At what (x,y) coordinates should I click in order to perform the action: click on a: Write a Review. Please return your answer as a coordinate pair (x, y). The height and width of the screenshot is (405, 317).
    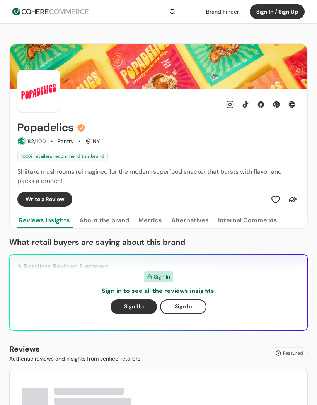
    Looking at the image, I should click on (45, 199).